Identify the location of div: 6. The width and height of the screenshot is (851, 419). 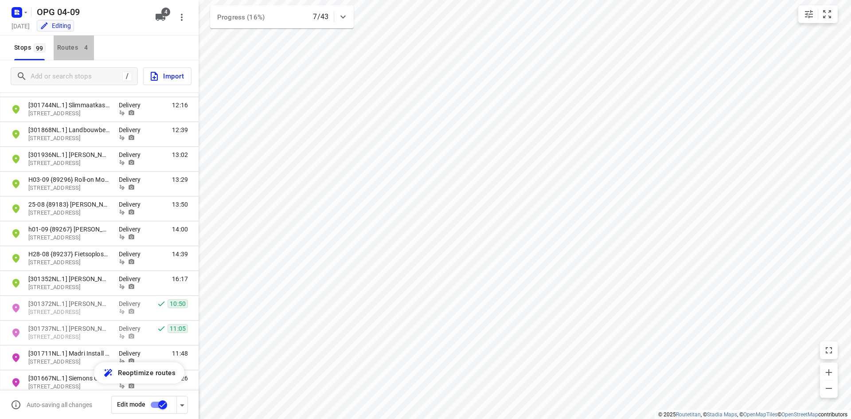
(27, 228).